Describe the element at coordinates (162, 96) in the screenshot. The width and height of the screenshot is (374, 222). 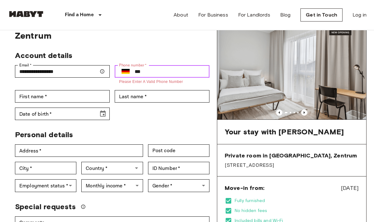
I see `div: Last name` at that location.